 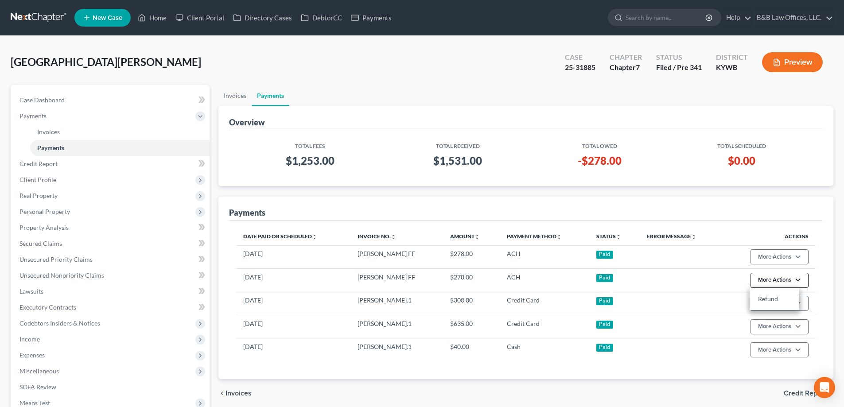 What do you see at coordinates (775, 299) in the screenshot?
I see `a: Refund` at bounding box center [775, 299].